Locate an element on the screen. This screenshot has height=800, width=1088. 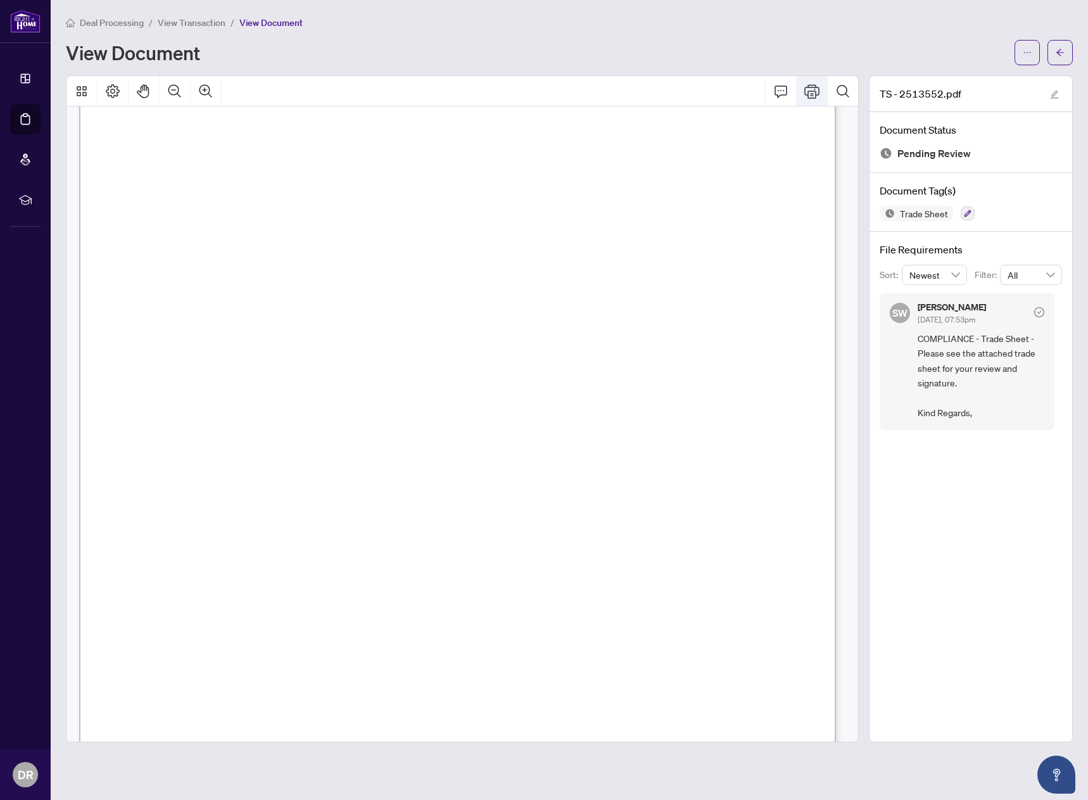
img: logo is located at coordinates (25, 21).